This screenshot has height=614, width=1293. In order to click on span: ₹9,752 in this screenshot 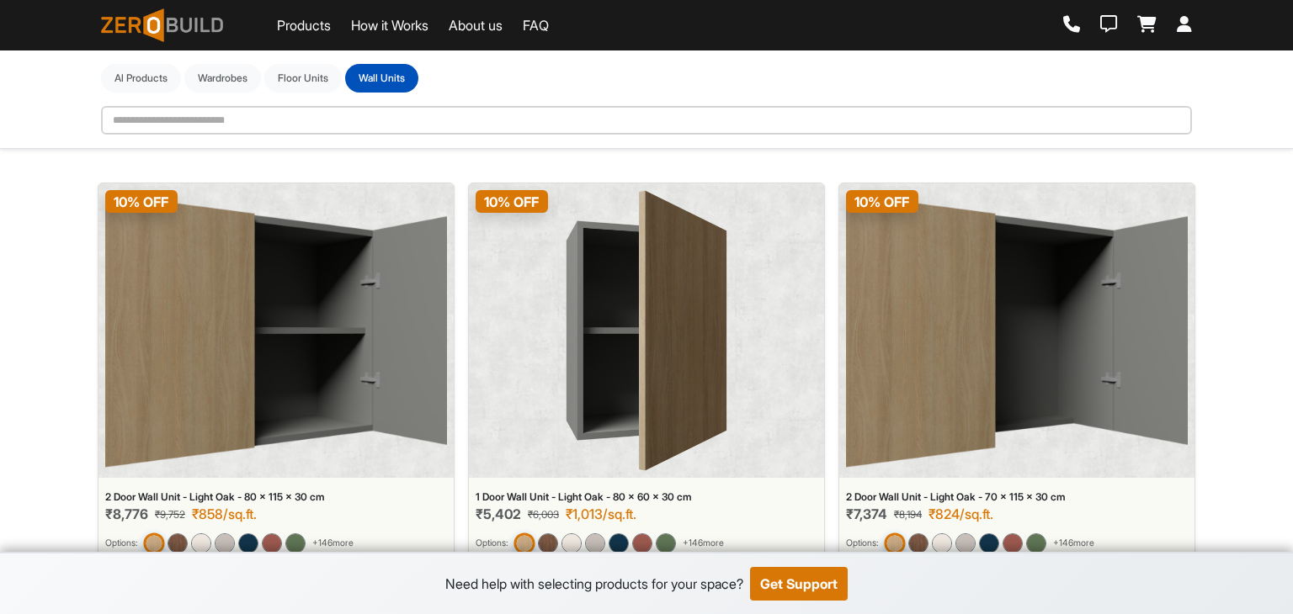, I will do `click(170, 515)`.